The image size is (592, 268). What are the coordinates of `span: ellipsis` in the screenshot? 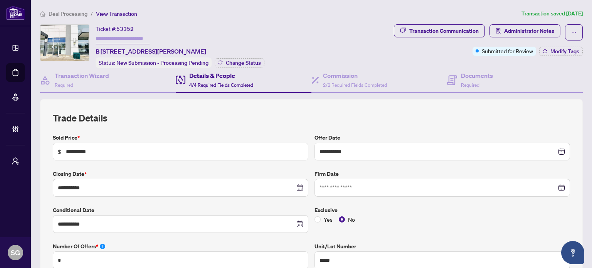 It's located at (574, 32).